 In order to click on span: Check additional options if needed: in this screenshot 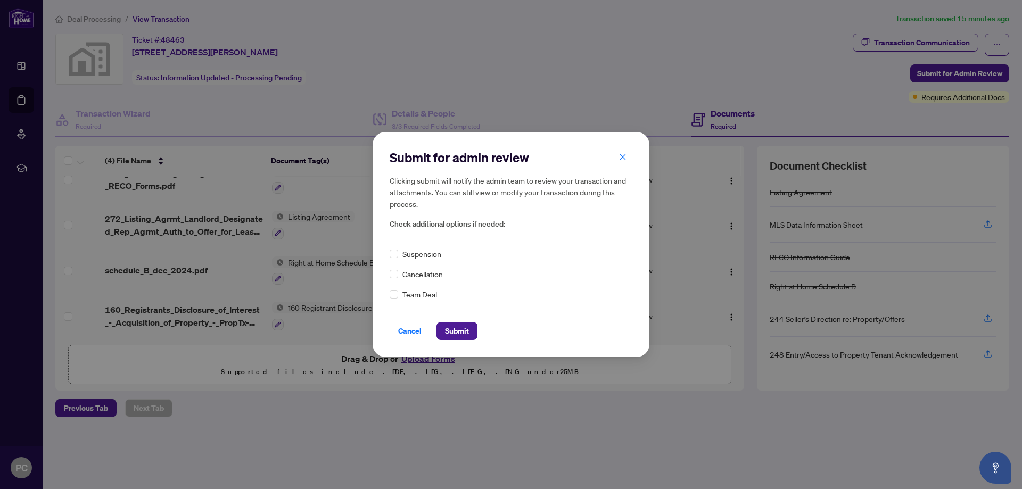, I will do `click(511, 224)`.